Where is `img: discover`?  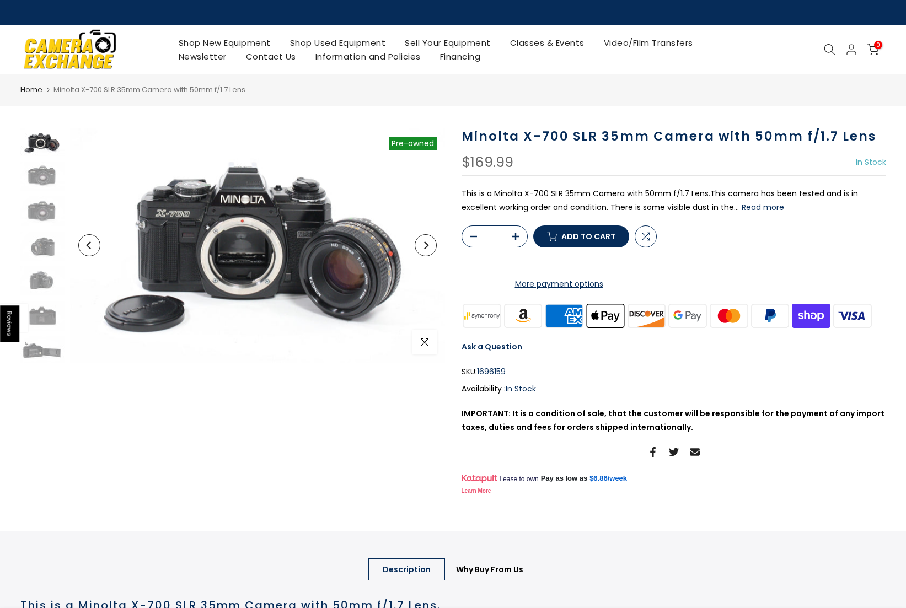
img: discover is located at coordinates (646, 315).